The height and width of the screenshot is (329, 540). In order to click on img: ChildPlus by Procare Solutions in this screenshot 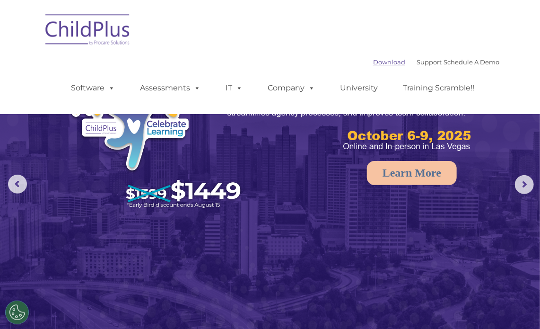, I will do `click(88, 31)`.